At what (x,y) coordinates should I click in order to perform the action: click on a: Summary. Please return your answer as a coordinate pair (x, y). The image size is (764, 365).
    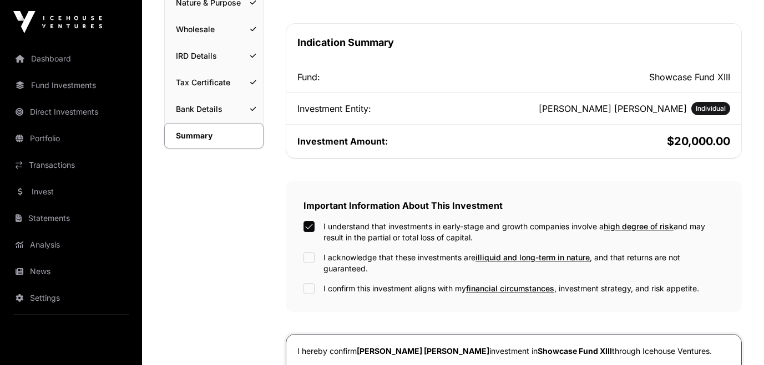
    Looking at the image, I should click on (214, 136).